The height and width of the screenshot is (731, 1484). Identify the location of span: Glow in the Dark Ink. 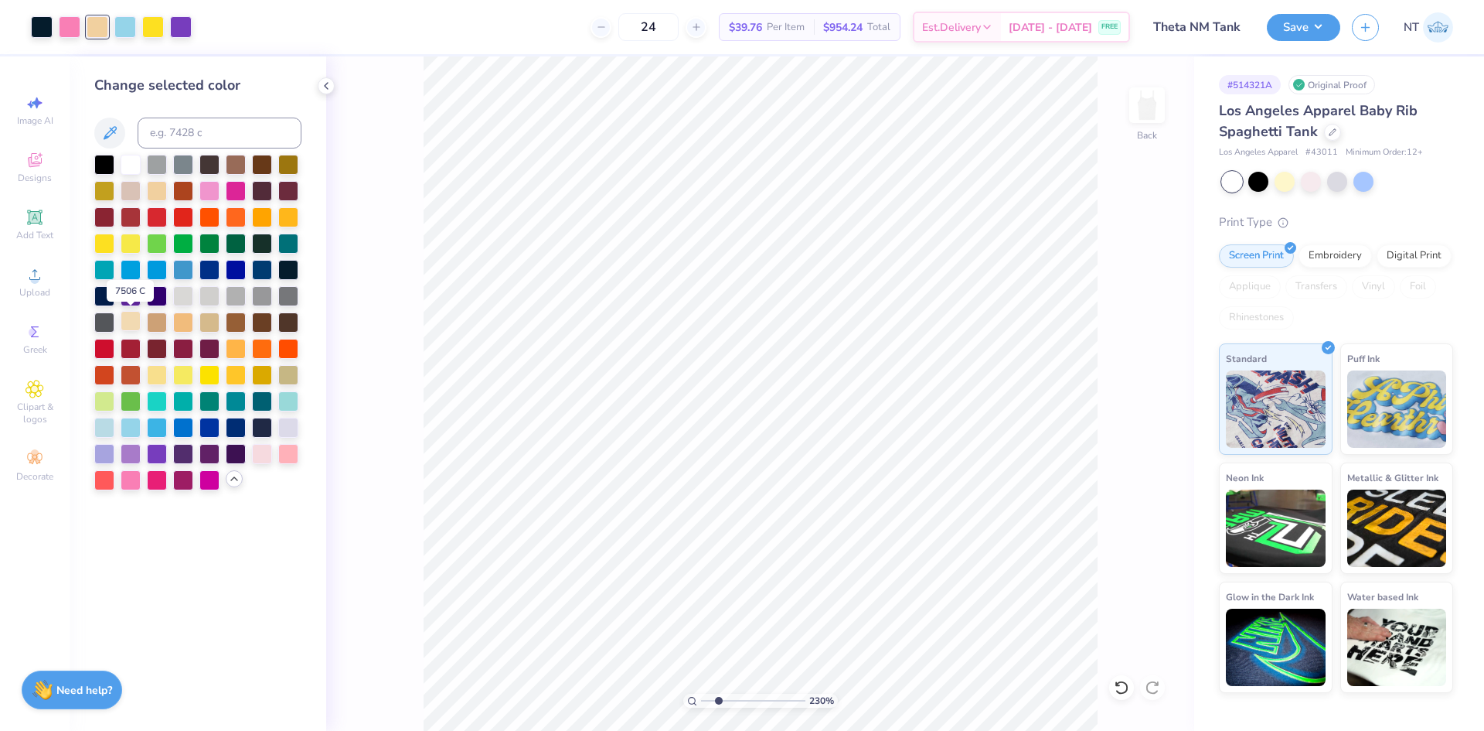
(1270, 596).